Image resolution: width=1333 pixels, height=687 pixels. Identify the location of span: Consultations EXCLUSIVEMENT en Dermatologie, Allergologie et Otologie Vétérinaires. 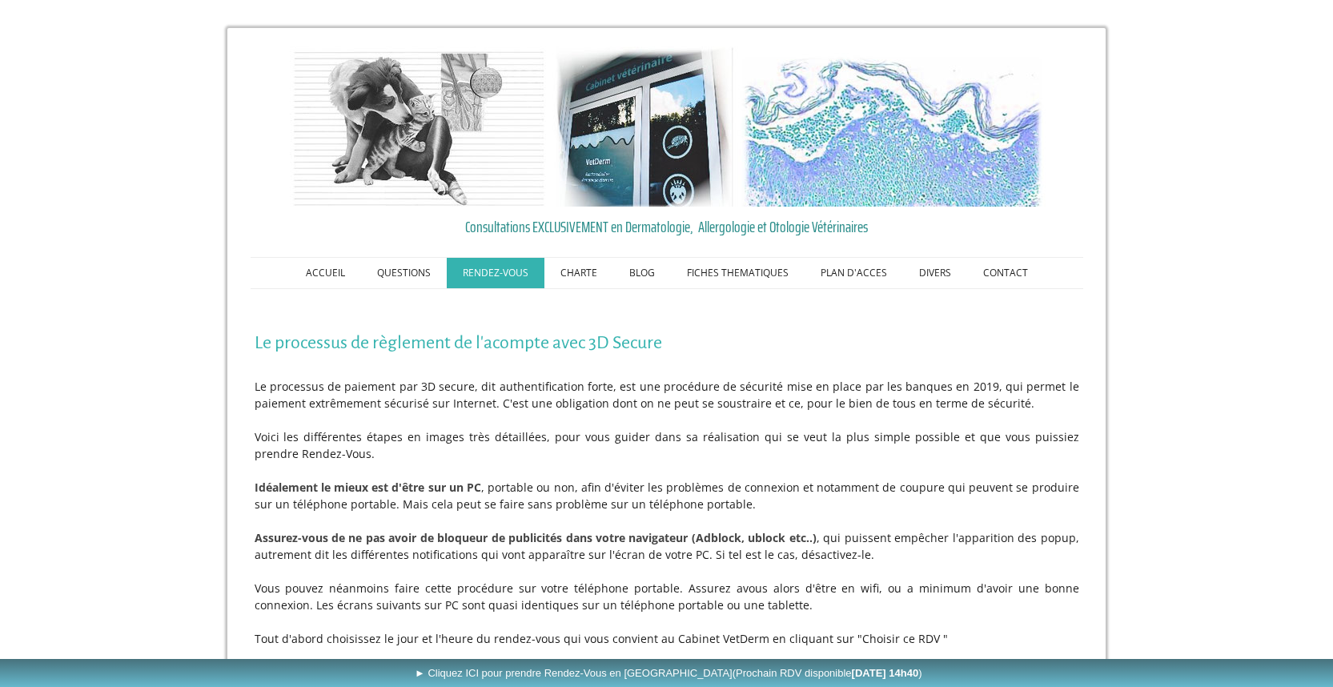
(667, 227).